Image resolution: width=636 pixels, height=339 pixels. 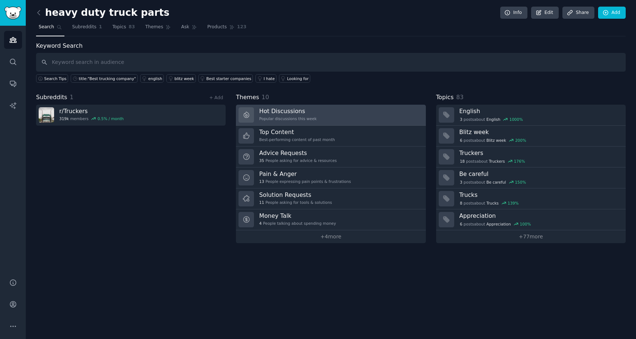 I want to click on span: Products, so click(x=217, y=27).